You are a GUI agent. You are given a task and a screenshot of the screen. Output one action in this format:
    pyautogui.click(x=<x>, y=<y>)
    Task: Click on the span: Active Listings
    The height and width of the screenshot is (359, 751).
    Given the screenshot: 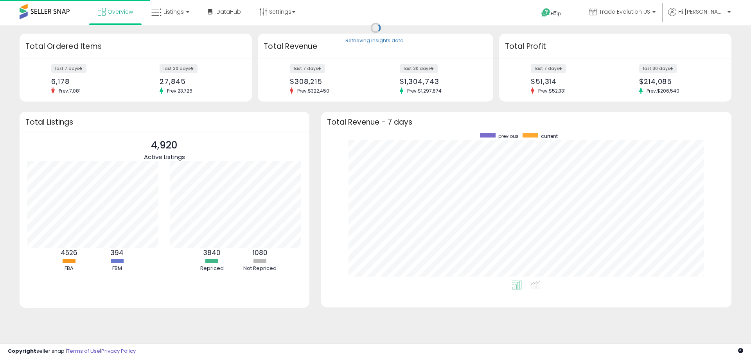 What is the action you would take?
    pyautogui.click(x=164, y=157)
    